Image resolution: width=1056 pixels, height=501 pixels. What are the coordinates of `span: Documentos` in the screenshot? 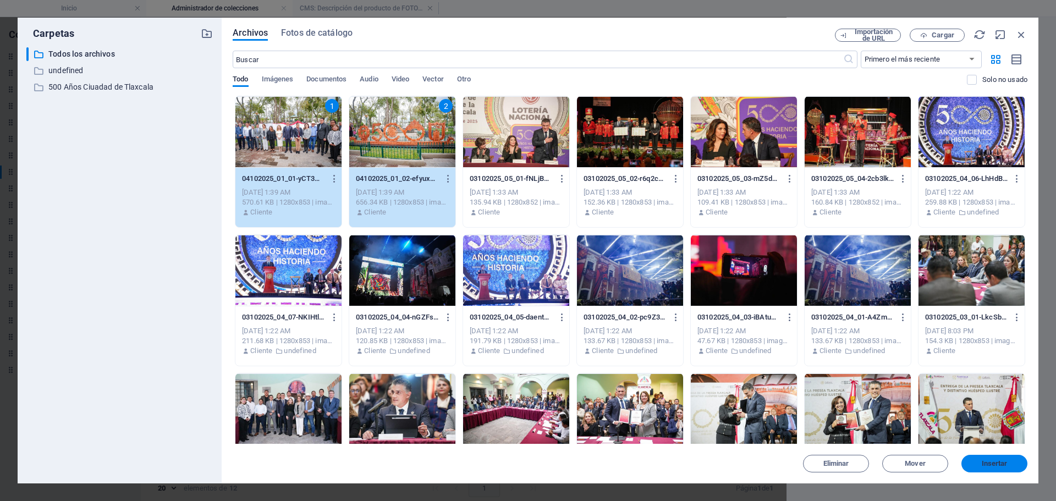 It's located at (326, 80).